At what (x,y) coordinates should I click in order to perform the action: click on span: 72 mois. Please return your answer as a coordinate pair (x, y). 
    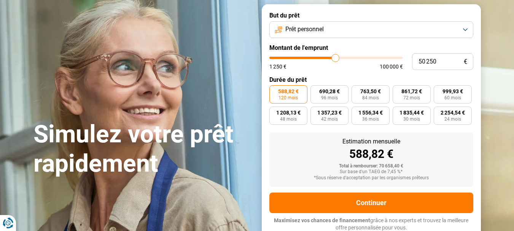
    Looking at the image, I should click on (412, 98).